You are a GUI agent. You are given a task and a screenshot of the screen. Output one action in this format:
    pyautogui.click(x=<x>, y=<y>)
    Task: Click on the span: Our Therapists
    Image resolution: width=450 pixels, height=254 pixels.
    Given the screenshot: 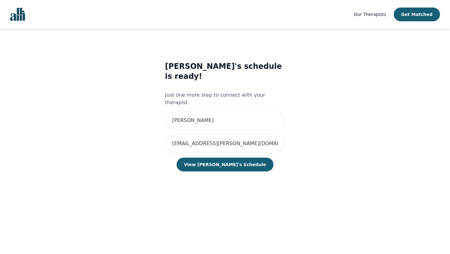 What is the action you would take?
    pyautogui.click(x=370, y=14)
    